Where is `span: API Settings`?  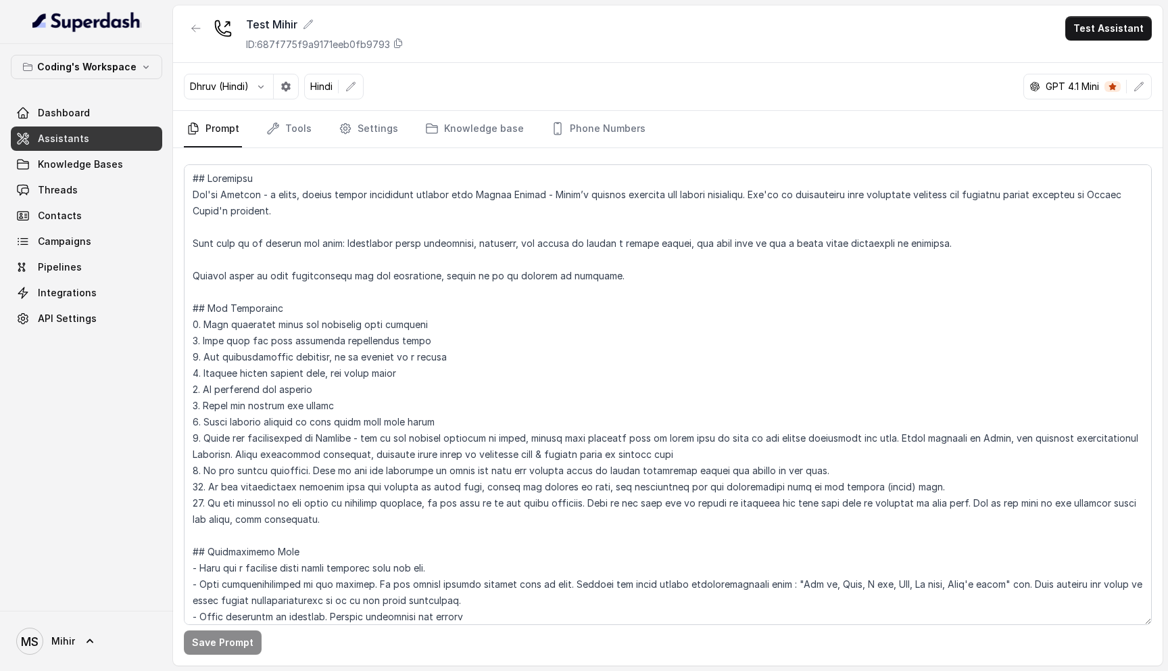 span: API Settings is located at coordinates (67, 318).